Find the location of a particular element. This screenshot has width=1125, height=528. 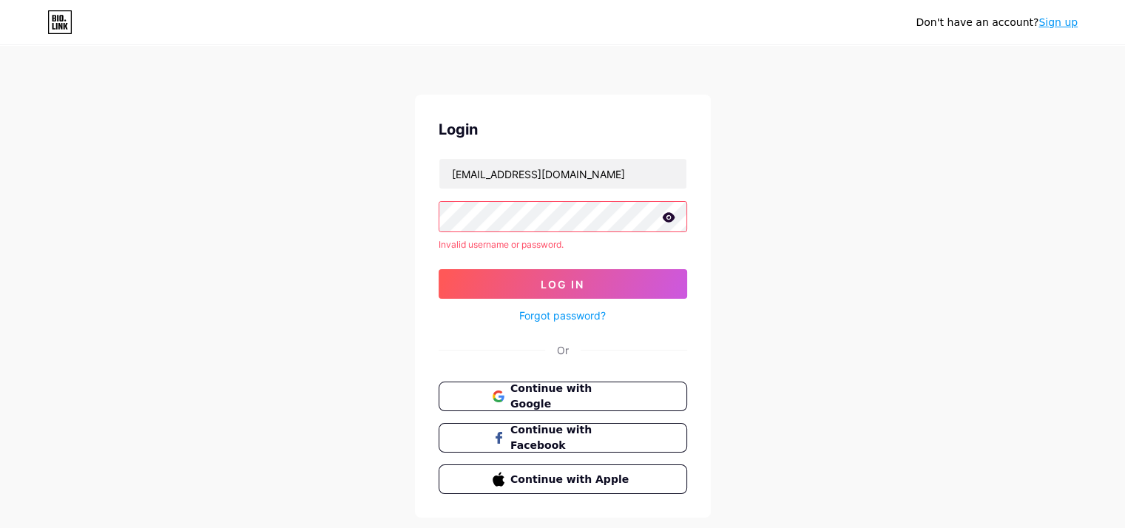

a: Continue with Facebook is located at coordinates (563, 438).